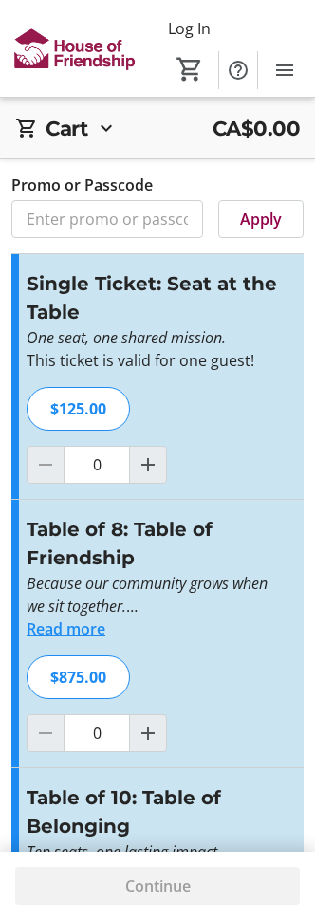 Image resolution: width=315 pixels, height=920 pixels. I want to click on em: One seat, one shared mission., so click(126, 338).